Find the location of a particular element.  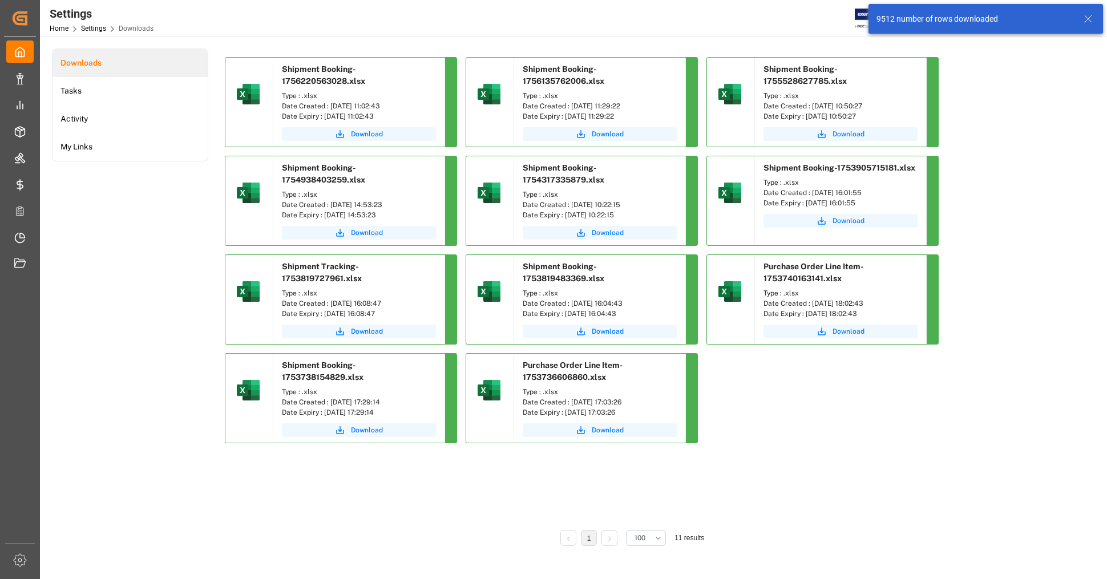

span: Shipment Booking-1755528627785.xlsx is located at coordinates (805, 75).